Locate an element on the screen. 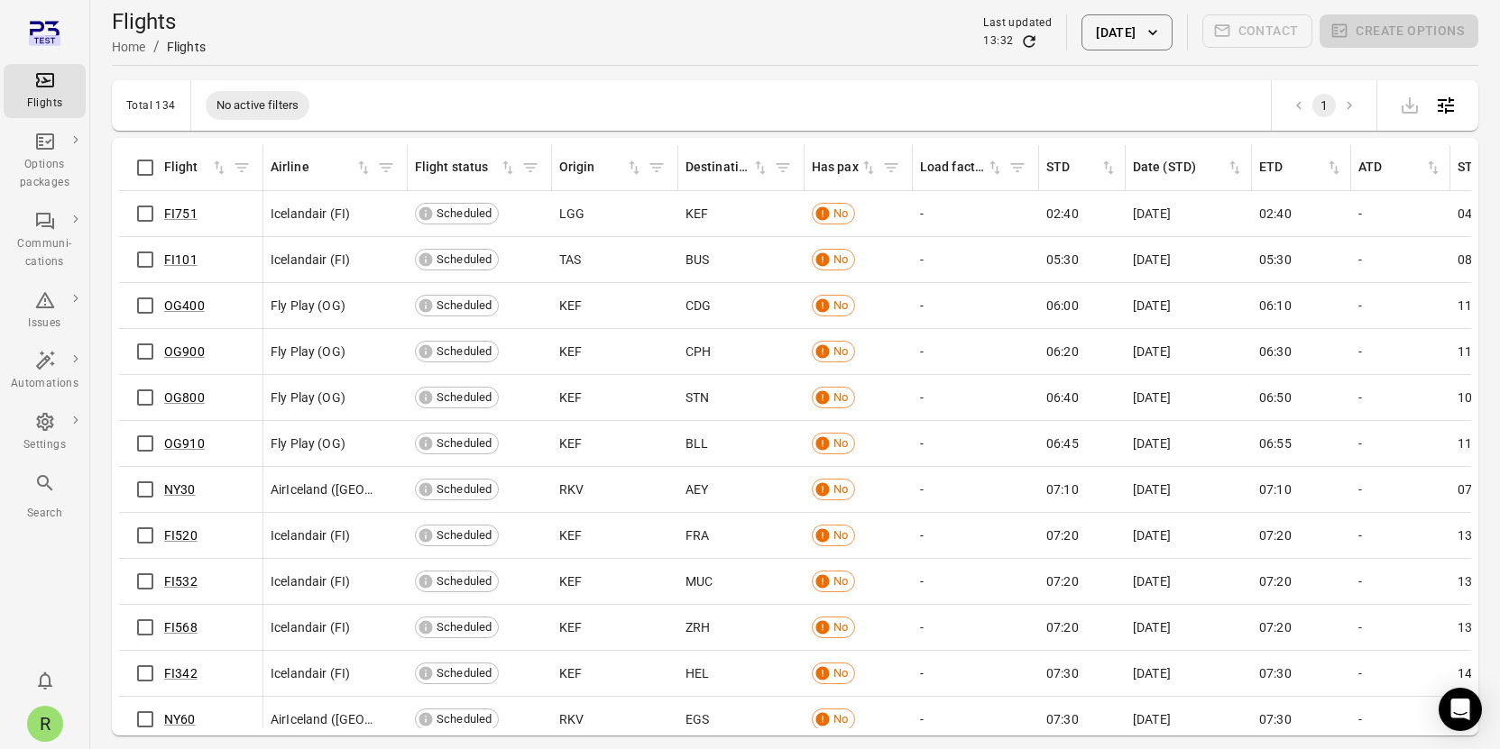 This screenshot has width=1500, height=749. button: Filter by flight is located at coordinates (242, 168).